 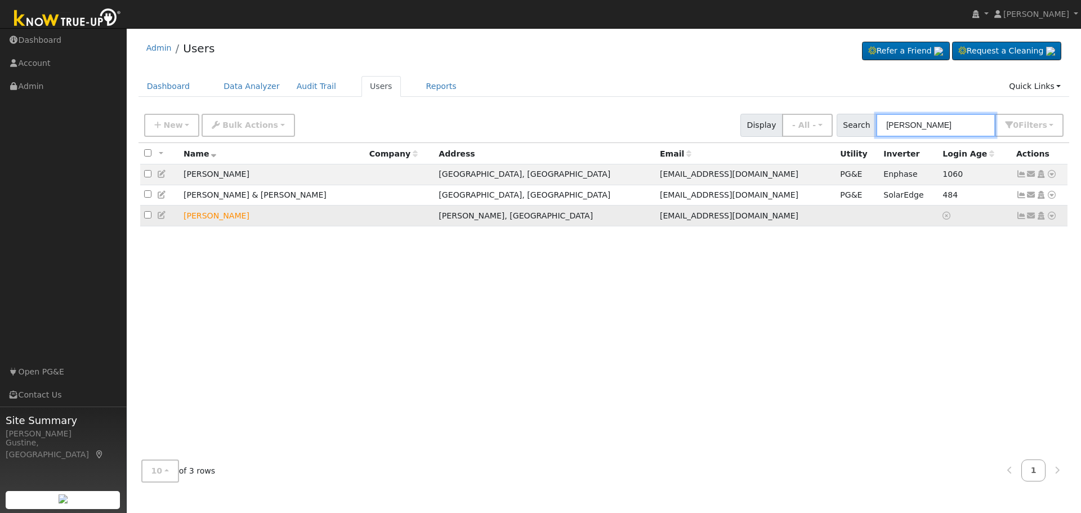 What do you see at coordinates (1034, 470) in the screenshot?
I see `a: 1` at bounding box center [1034, 470].